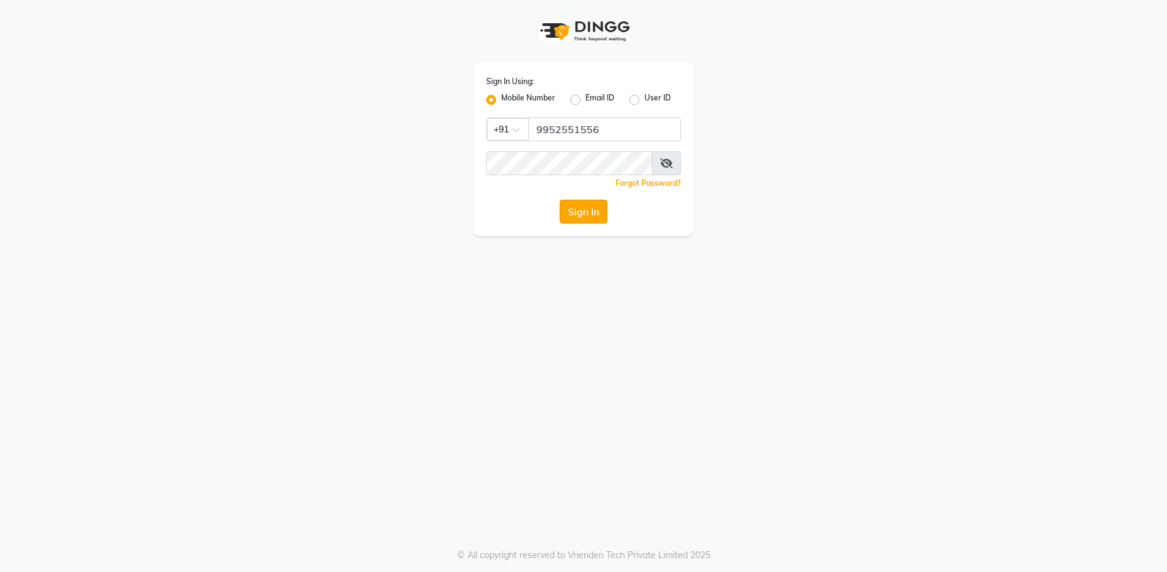  I want to click on label: Sign In Using:, so click(510, 82).